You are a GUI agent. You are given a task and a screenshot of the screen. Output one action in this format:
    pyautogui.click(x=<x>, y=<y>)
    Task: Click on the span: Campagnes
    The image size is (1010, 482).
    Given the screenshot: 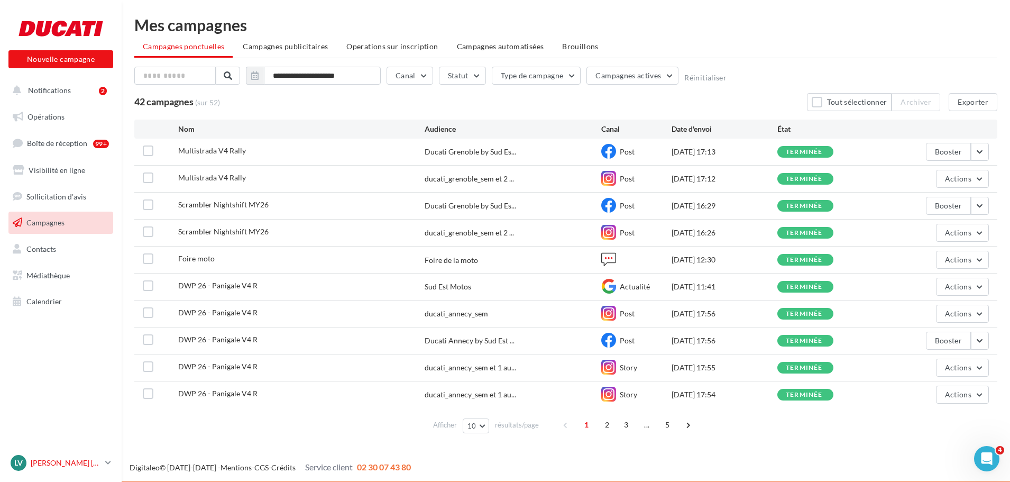 What is the action you would take?
    pyautogui.click(x=45, y=222)
    